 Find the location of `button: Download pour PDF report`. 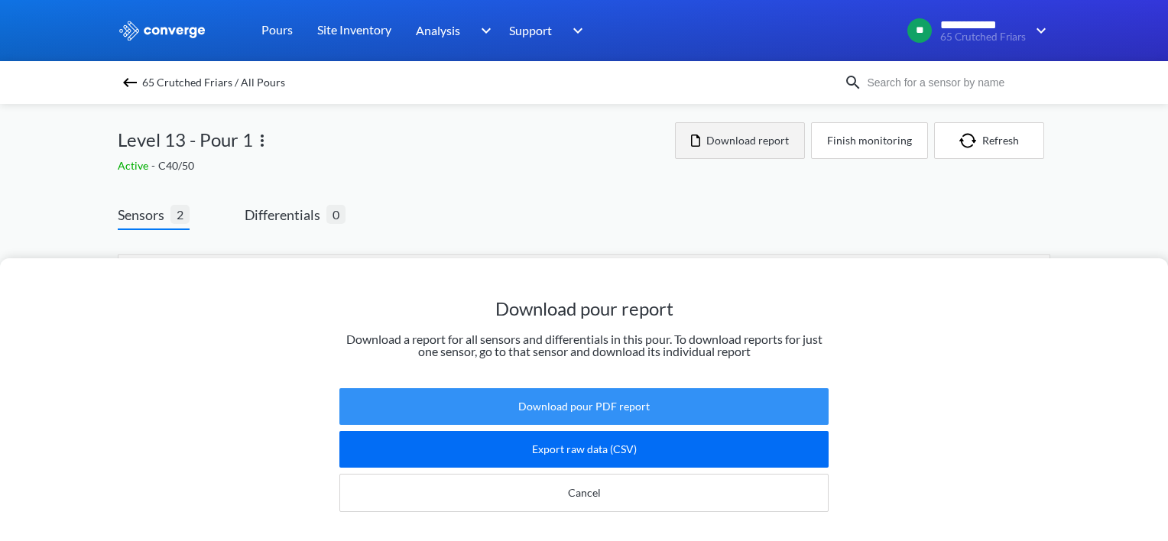

button: Download pour PDF report is located at coordinates (584, 407).